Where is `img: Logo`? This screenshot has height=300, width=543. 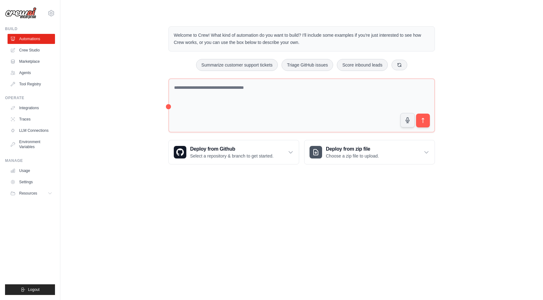
img: Logo is located at coordinates (21, 13).